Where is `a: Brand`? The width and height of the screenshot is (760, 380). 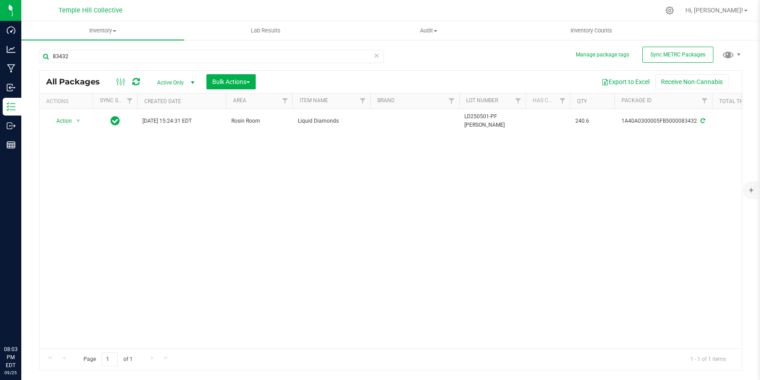
a: Brand is located at coordinates (386, 100).